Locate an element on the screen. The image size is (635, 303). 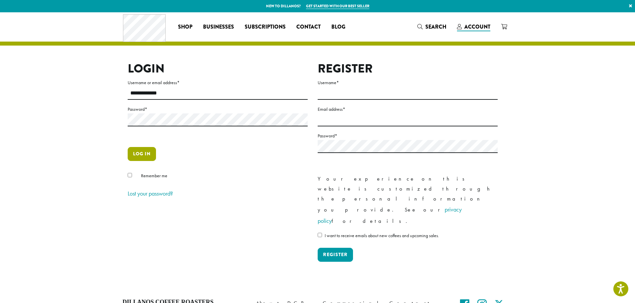
label: Username is located at coordinates (407, 83).